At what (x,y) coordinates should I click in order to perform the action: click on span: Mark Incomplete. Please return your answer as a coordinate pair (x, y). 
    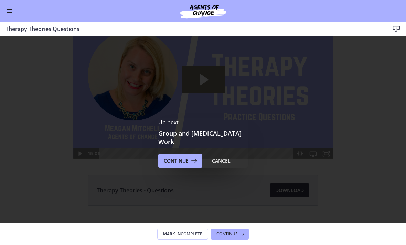
    Looking at the image, I should click on (182, 234).